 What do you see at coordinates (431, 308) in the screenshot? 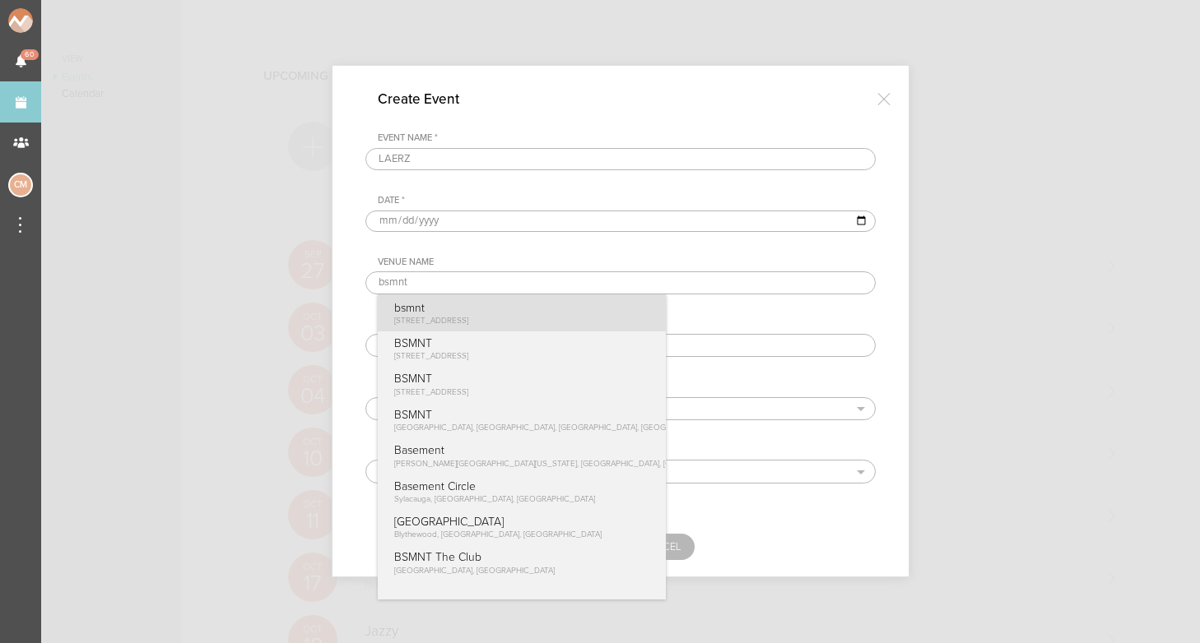
I see `p: bsmnt` at bounding box center [431, 308].